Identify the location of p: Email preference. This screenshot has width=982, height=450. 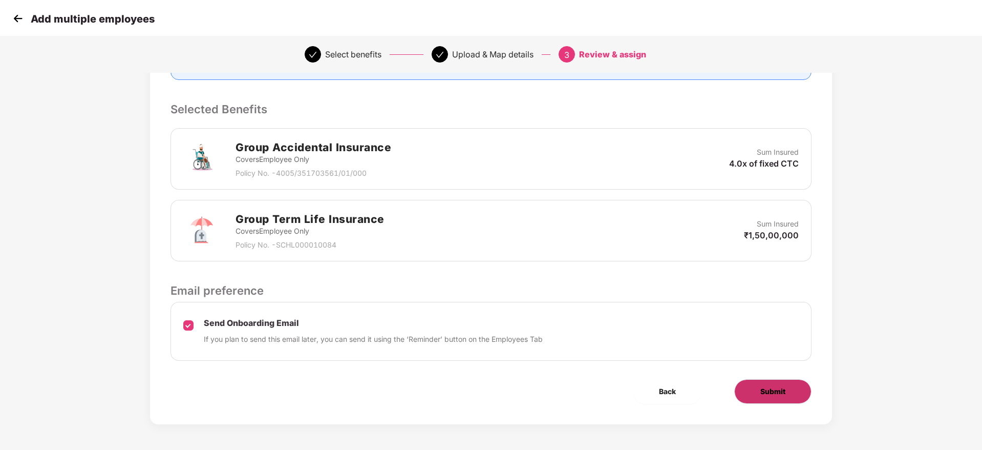
(491, 290).